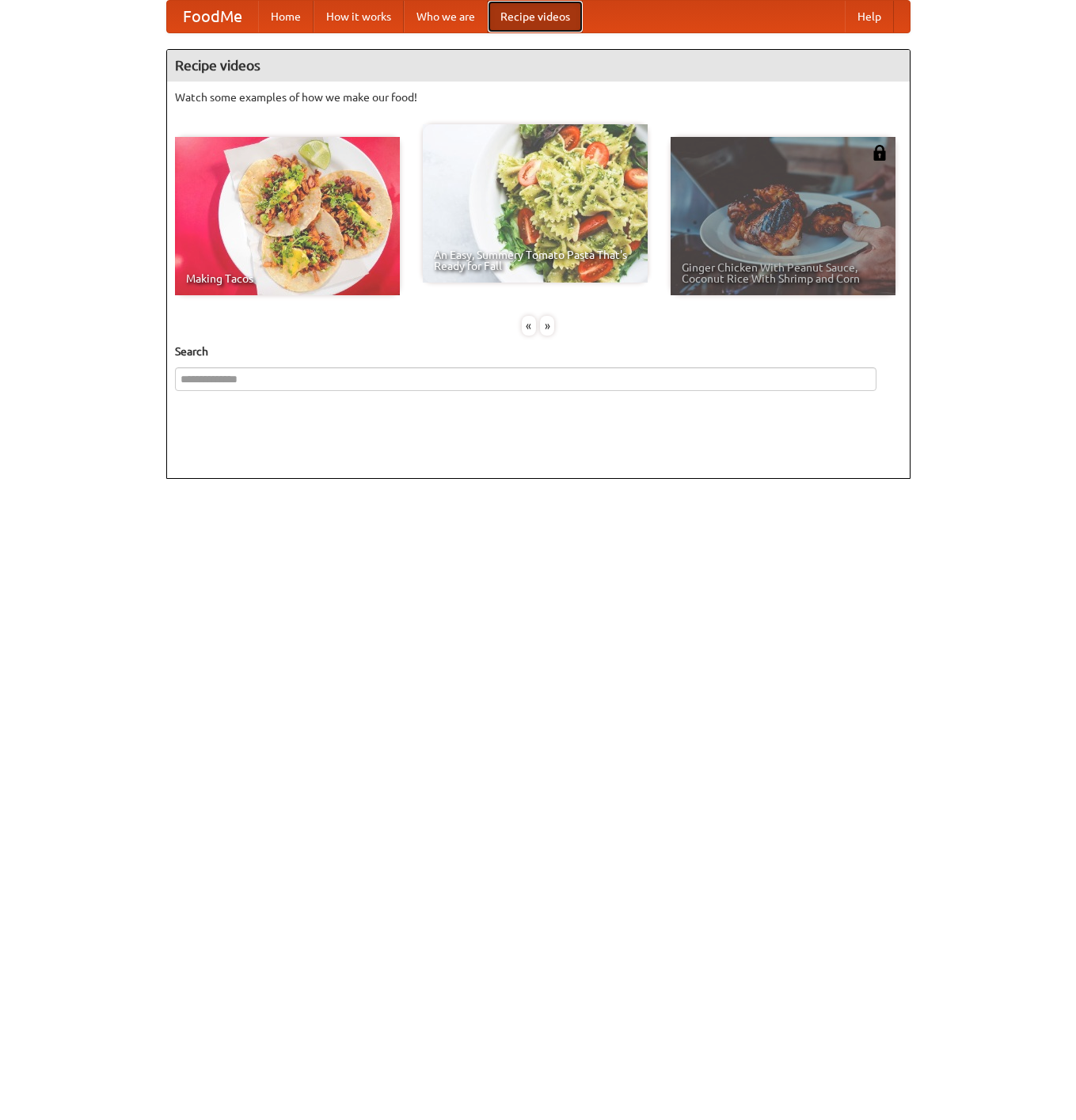 The width and height of the screenshot is (1076, 1120). Describe the element at coordinates (870, 16) in the screenshot. I see `a: Help` at that location.